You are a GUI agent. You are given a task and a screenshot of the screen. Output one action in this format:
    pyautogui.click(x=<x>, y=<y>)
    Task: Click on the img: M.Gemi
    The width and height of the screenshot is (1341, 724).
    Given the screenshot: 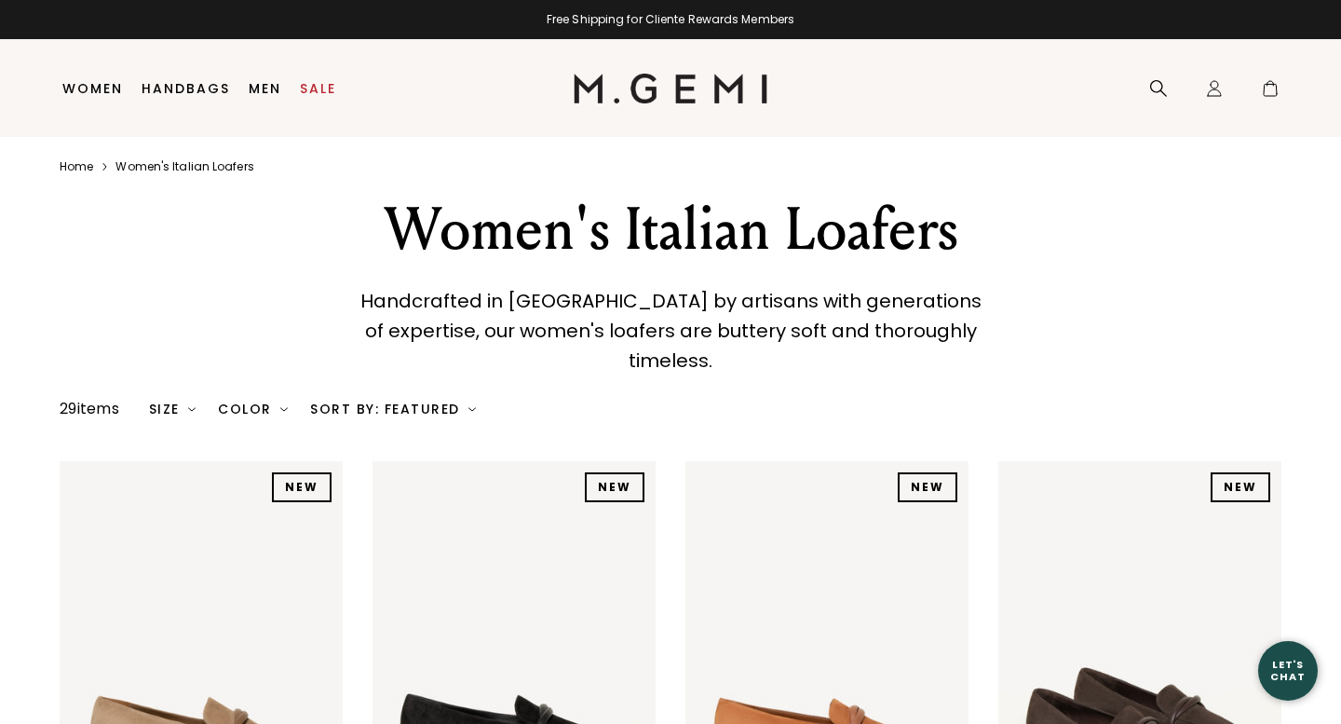 What is the action you would take?
    pyautogui.click(x=671, y=88)
    